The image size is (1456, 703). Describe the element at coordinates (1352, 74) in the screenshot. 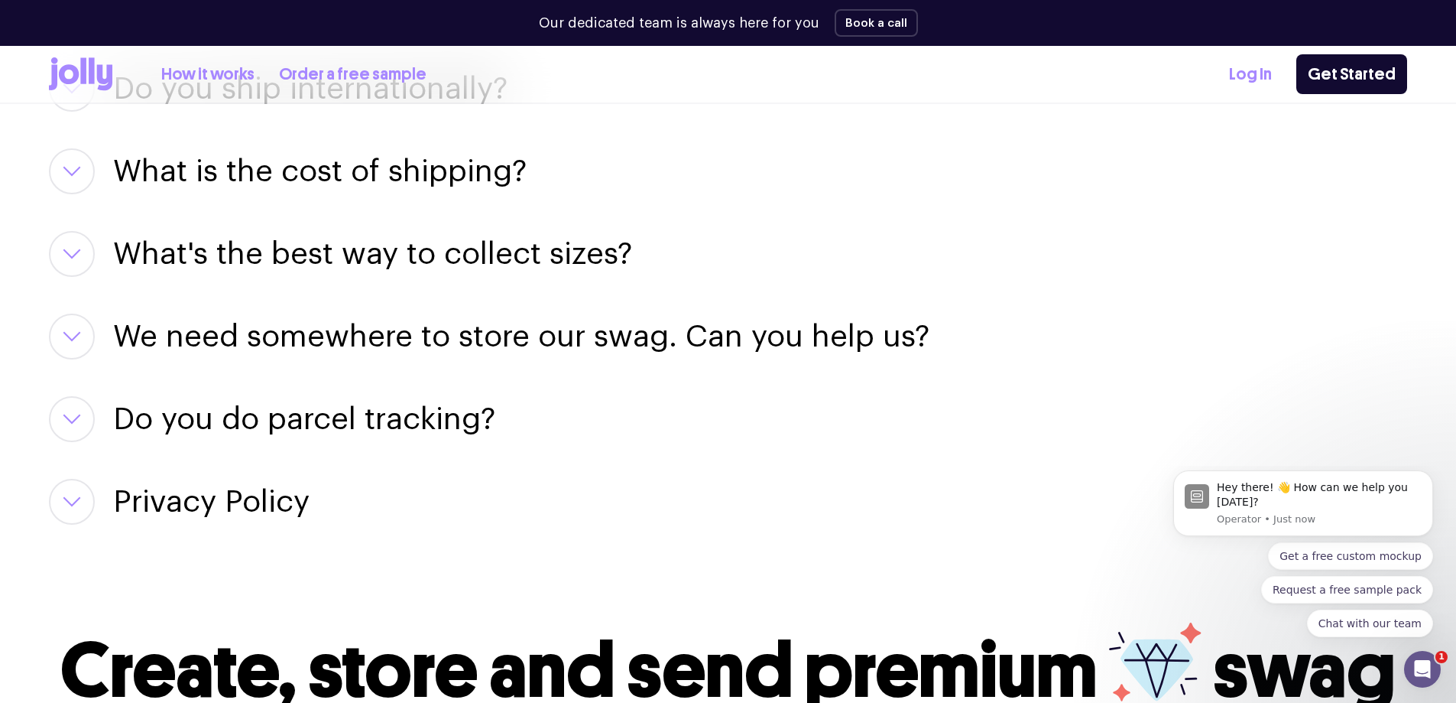

I see `a: Get Started` at that location.